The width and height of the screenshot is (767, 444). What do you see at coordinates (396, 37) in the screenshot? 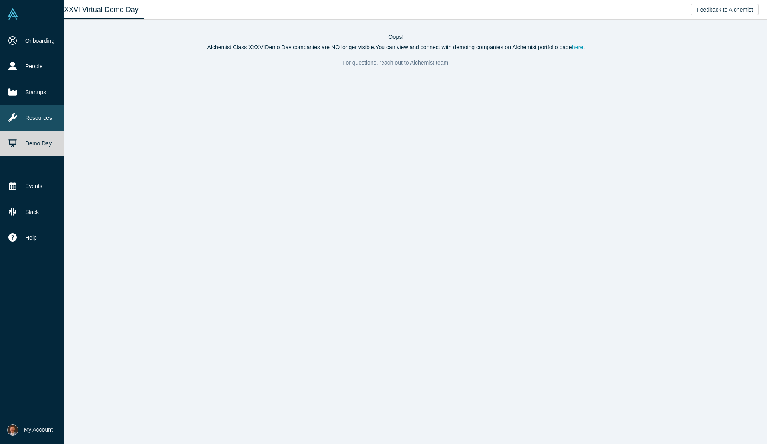
I see `h4: Oops!` at bounding box center [396, 37].